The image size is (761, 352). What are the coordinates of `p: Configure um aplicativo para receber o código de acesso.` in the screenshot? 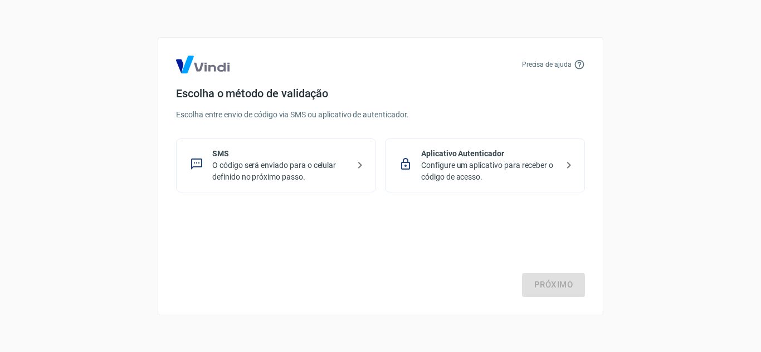 It's located at (489, 172).